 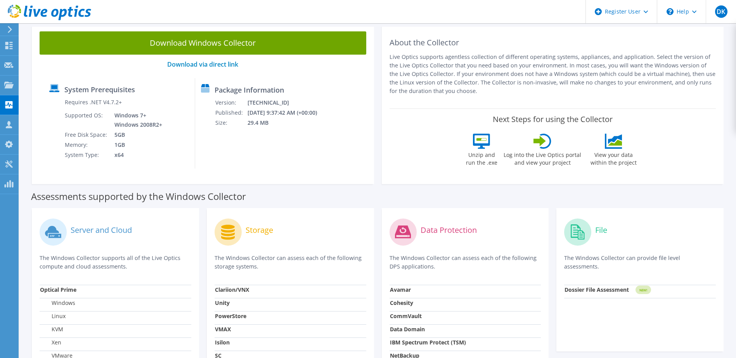 I want to click on strong: Avamar, so click(x=400, y=290).